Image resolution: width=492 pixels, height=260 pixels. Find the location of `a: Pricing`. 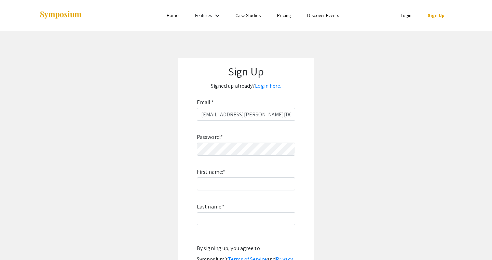

a: Pricing is located at coordinates (284, 15).